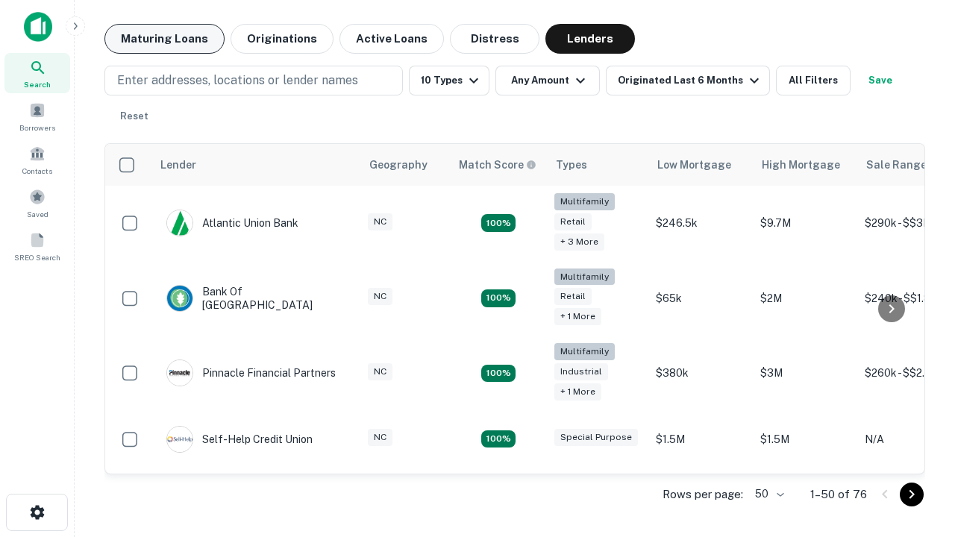  Describe the element at coordinates (768, 494) in the screenshot. I see `div: 50` at that location.